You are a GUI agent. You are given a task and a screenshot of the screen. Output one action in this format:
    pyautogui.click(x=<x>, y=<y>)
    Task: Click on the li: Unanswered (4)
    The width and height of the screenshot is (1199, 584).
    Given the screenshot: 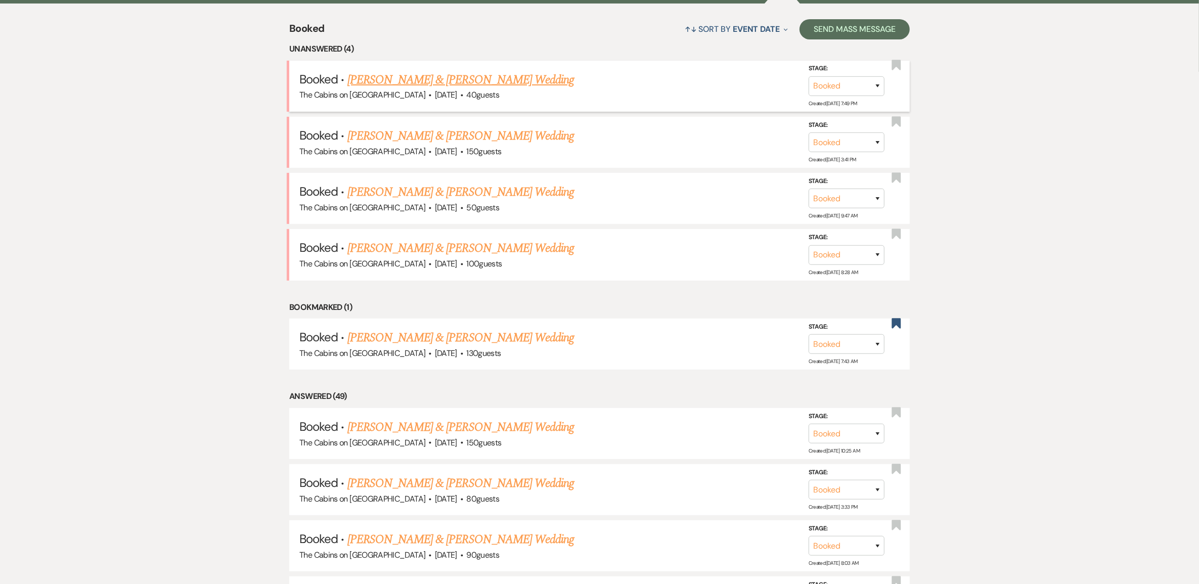 What is the action you would take?
    pyautogui.click(x=599, y=49)
    